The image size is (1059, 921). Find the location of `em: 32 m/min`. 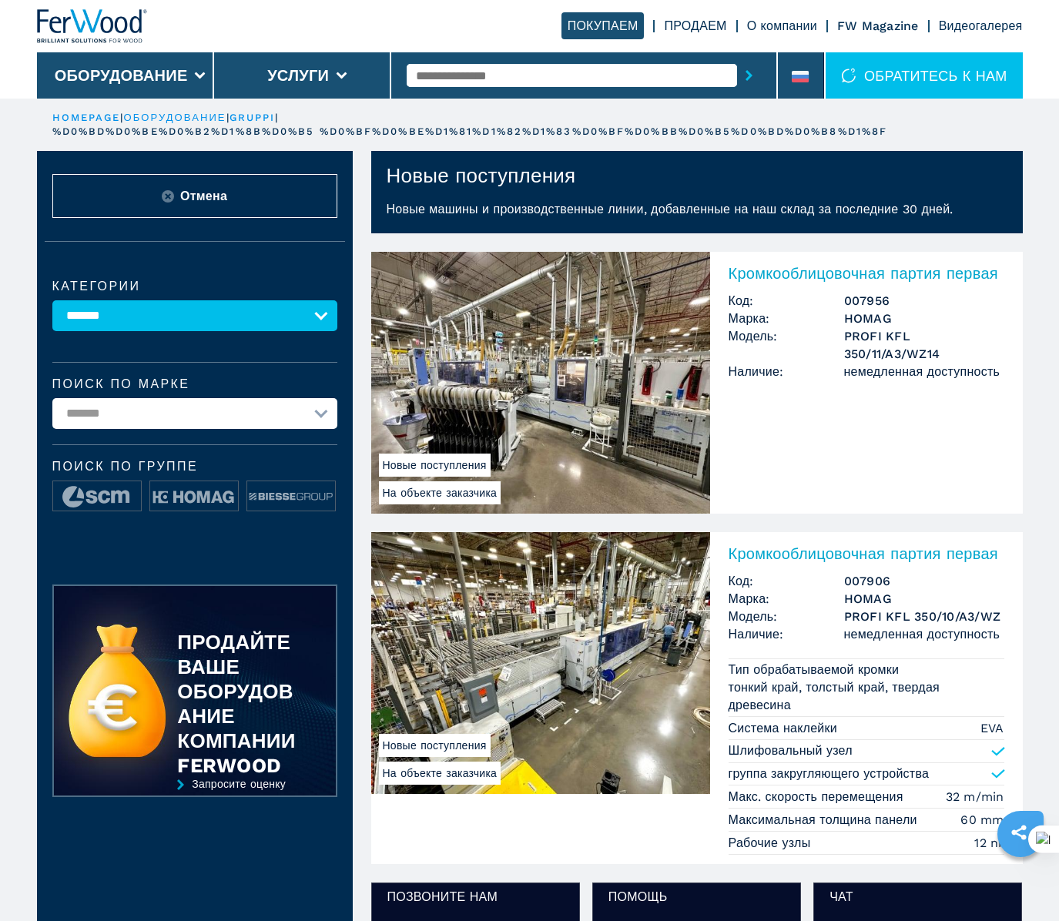

em: 32 m/min is located at coordinates (975, 797).